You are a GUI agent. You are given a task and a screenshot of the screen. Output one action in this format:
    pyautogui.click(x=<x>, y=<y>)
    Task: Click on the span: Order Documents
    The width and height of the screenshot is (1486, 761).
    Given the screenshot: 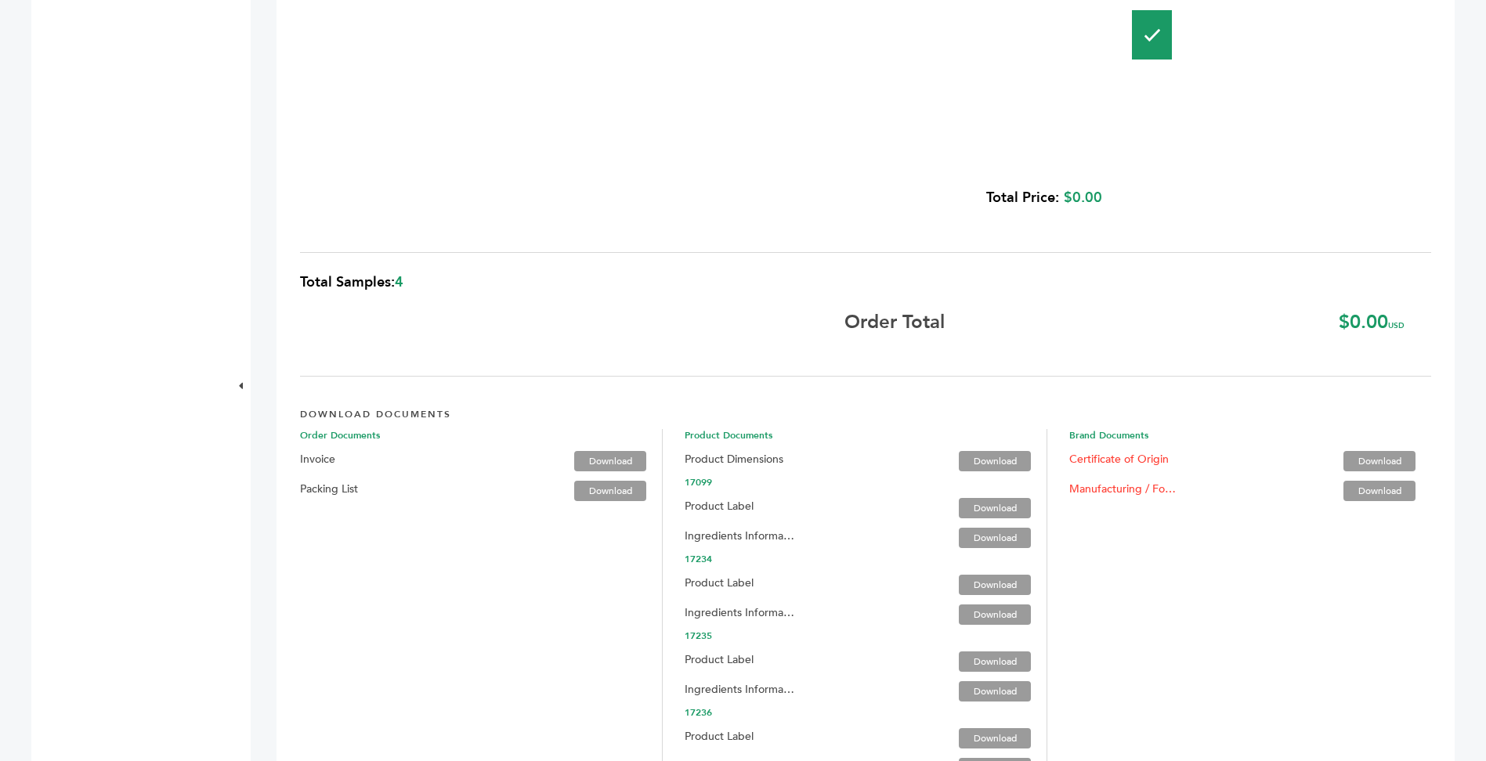 What is the action you would take?
    pyautogui.click(x=481, y=435)
    